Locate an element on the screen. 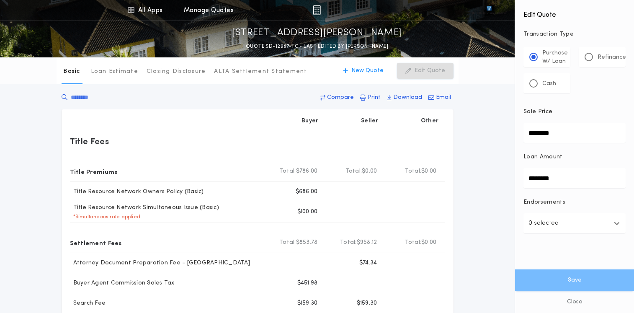  button: 0 selected is located at coordinates (574, 223).